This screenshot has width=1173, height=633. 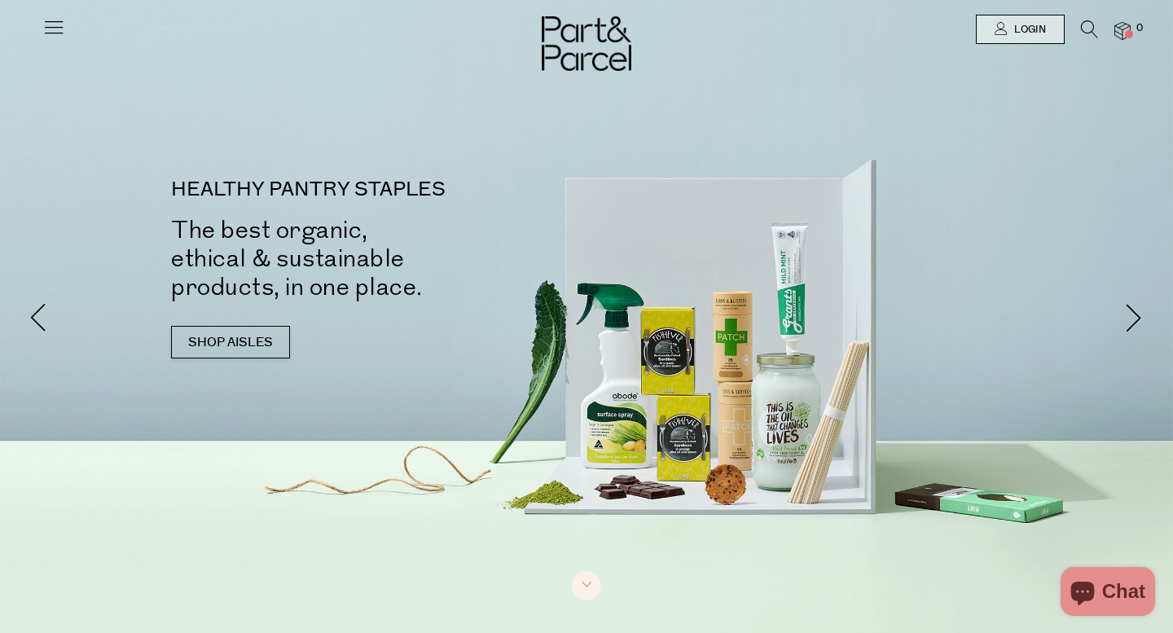 What do you see at coordinates (1140, 29) in the screenshot?
I see `span: 0` at bounding box center [1140, 29].